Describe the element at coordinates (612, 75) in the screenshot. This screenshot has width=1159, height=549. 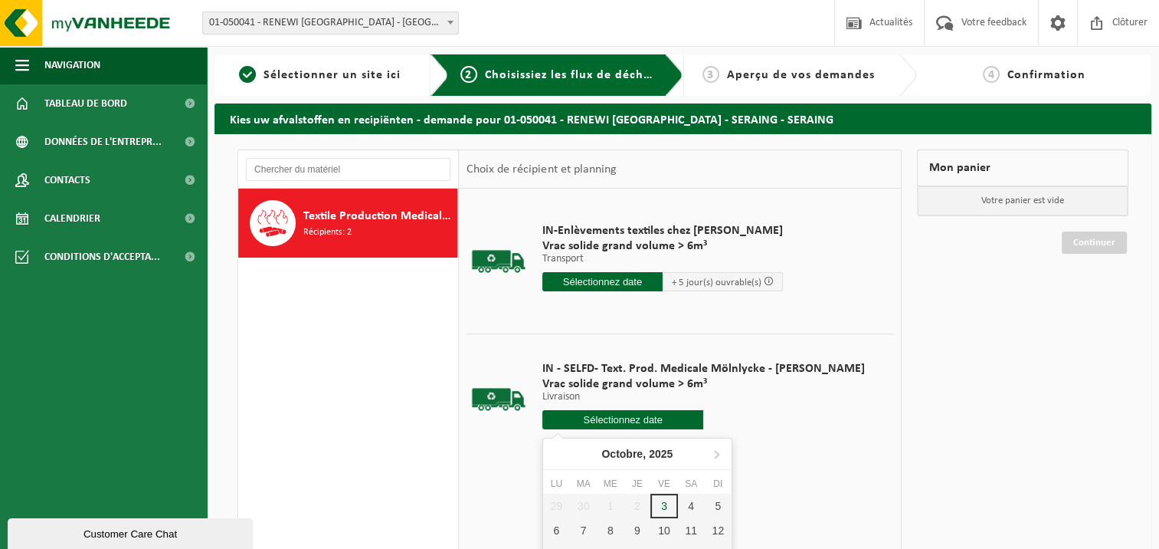
I see `span: Choisissiez les flux de déchets et récipients` at that location.